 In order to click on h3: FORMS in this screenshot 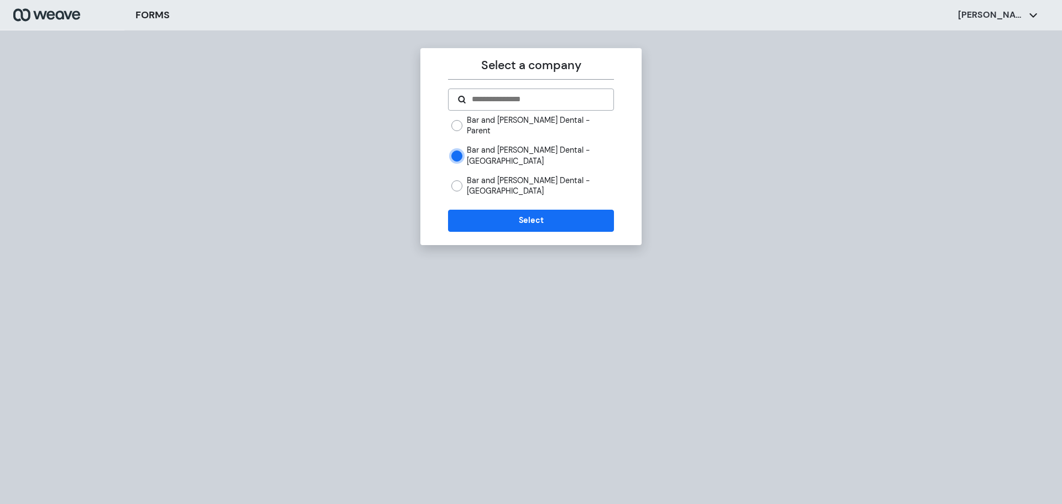, I will do `click(153, 15)`.